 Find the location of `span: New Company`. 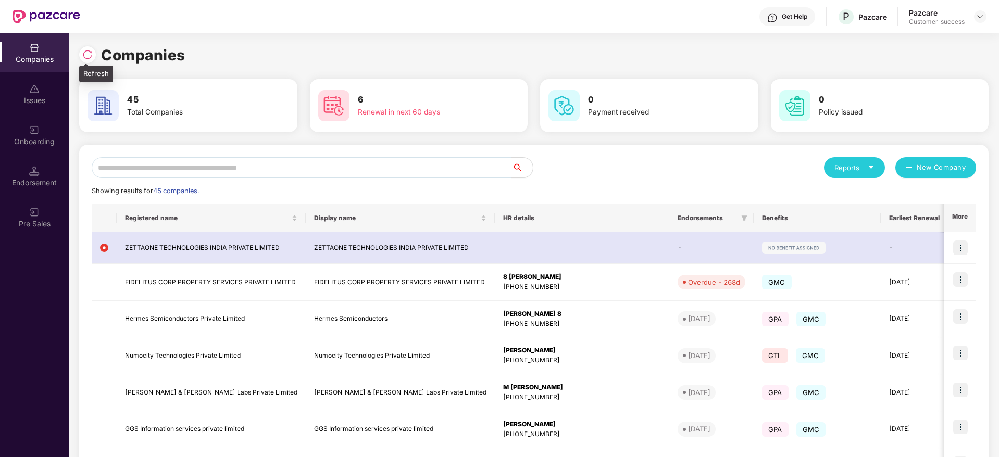

span: New Company is located at coordinates (941, 168).